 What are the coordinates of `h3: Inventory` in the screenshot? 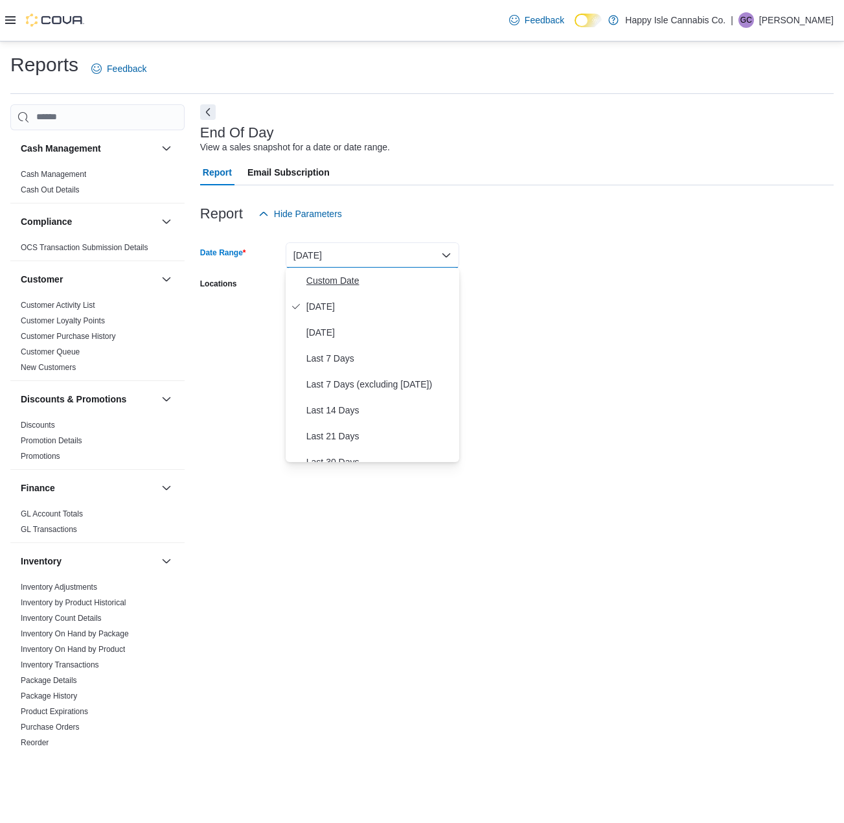 It's located at (41, 561).